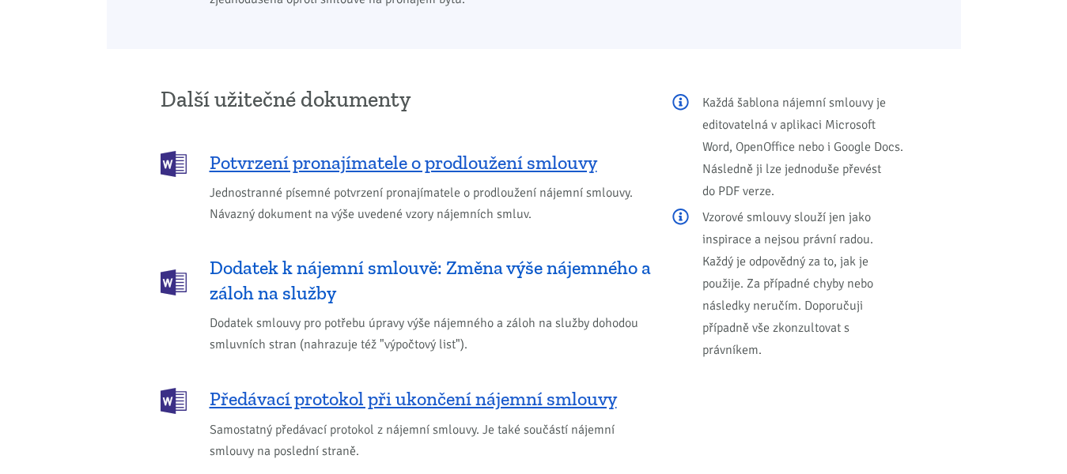 Image resolution: width=1067 pixels, height=474 pixels. What do you see at coordinates (406, 162) in the screenshot?
I see `a: Potvrzení pronajímatele o prodloužení smlouvy` at bounding box center [406, 162].